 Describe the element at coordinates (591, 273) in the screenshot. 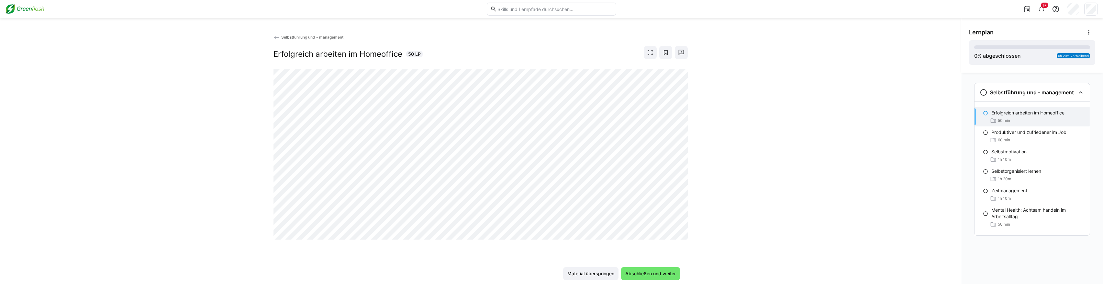

I see `button: Material überspringen` at that location.